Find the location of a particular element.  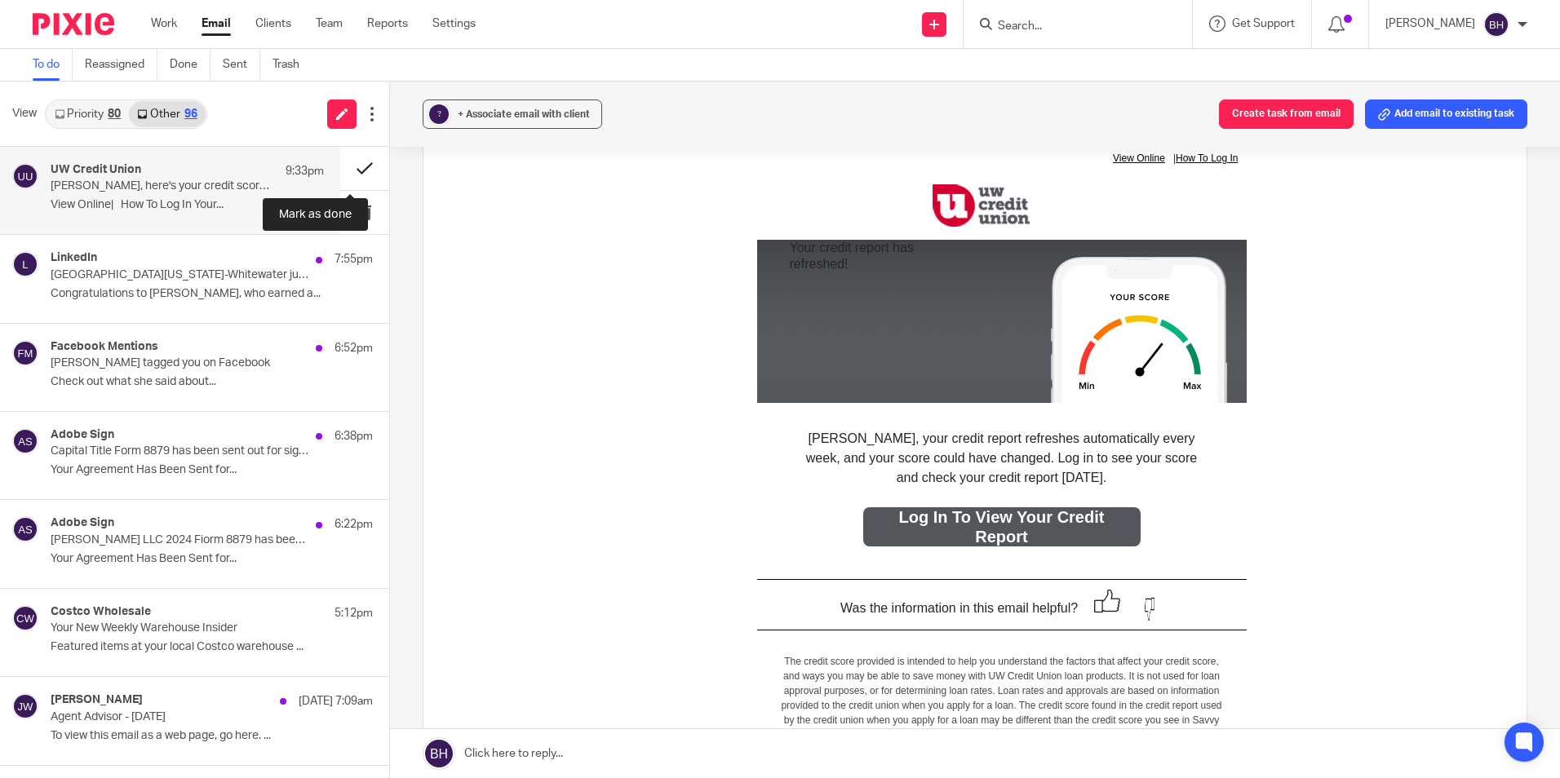

h4: Facebook Mentions is located at coordinates (104, 347).